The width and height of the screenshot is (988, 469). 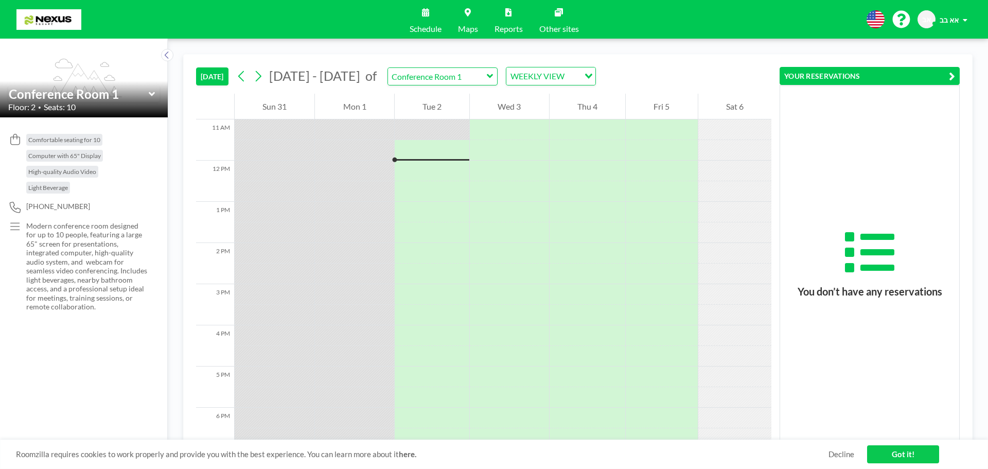 I want to click on div: 5 PM, so click(x=215, y=387).